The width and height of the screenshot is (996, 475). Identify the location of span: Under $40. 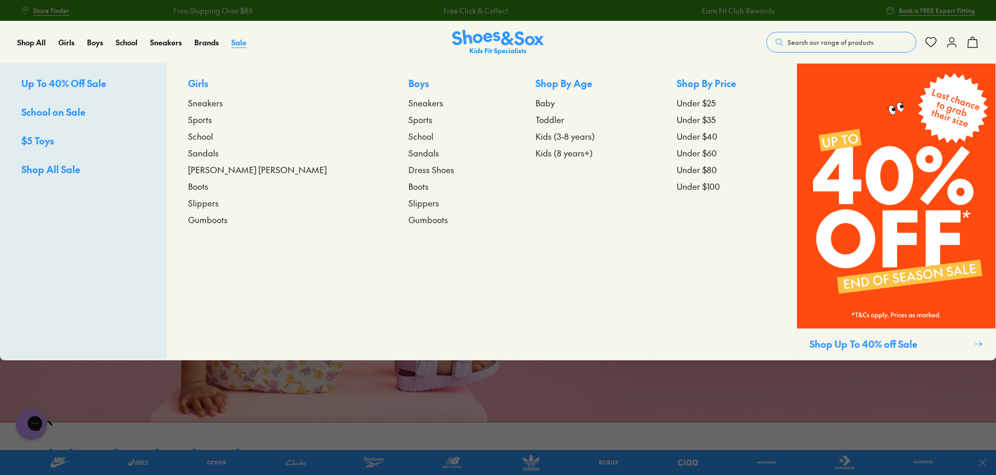
(697, 136).